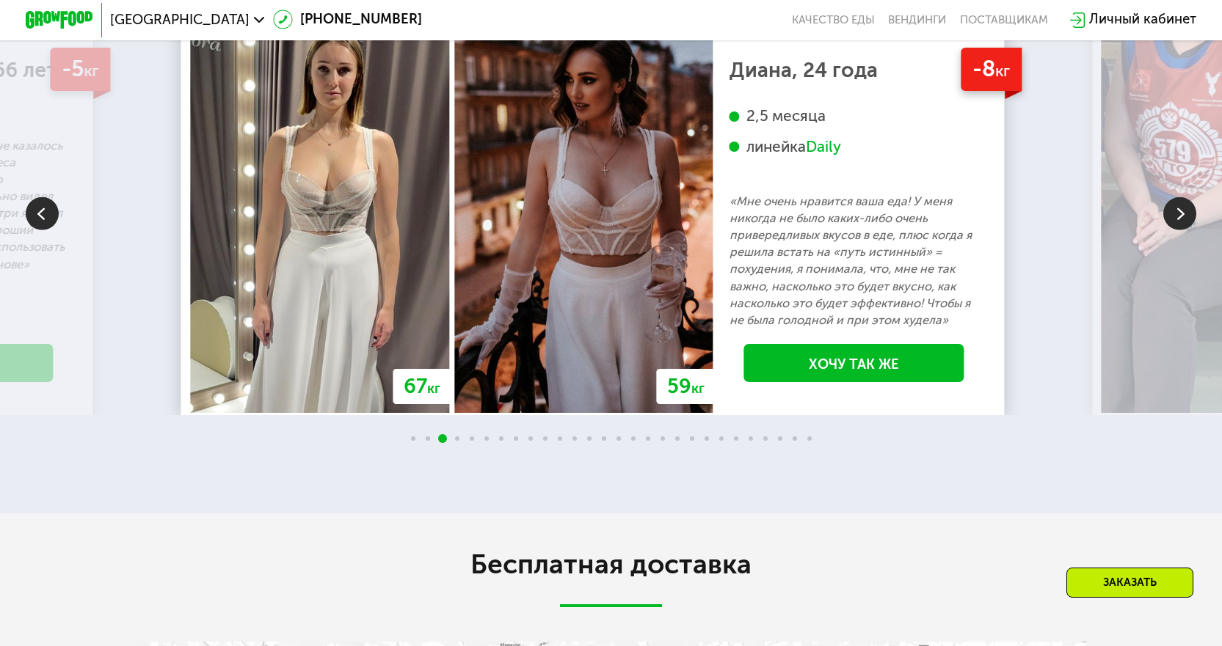 This screenshot has height=646, width=1222. Describe the element at coordinates (833, 20) in the screenshot. I see `a: Качество еды` at that location.